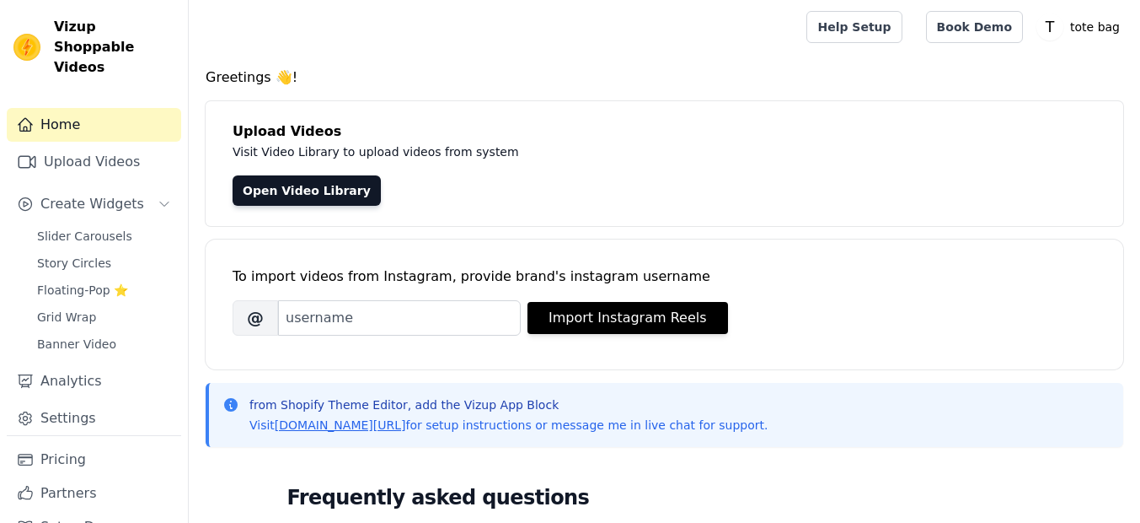 Image resolution: width=1140 pixels, height=523 pixels. What do you see at coordinates (94, 493) in the screenshot?
I see `a: Partners` at bounding box center [94, 493].